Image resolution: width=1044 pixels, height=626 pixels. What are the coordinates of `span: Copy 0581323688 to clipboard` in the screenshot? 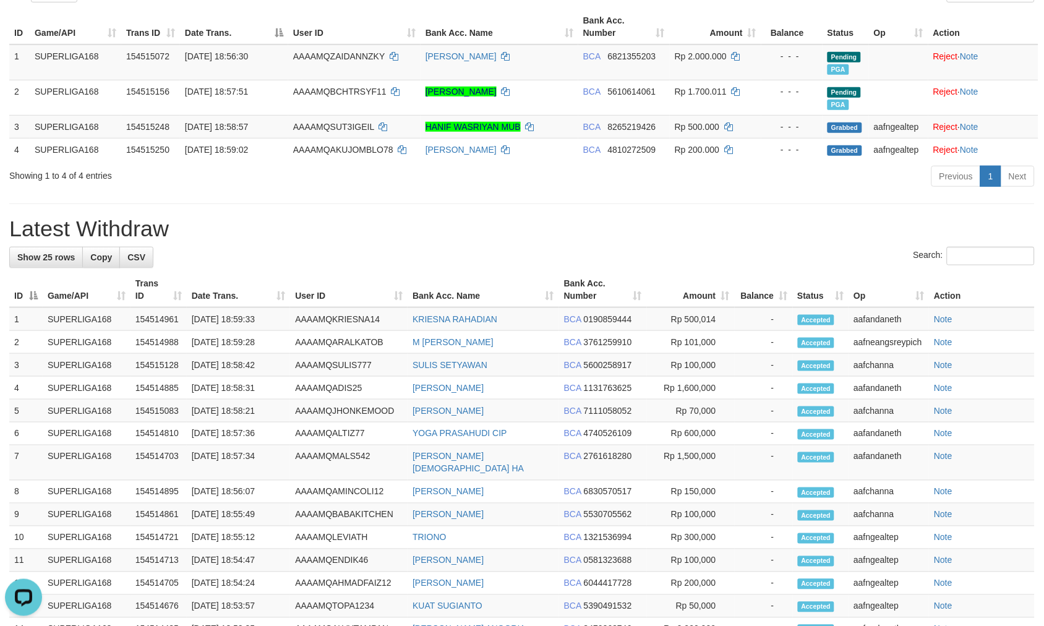 It's located at (608, 560).